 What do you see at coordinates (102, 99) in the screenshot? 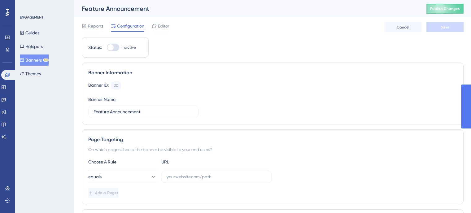
I see `div: Banner Name` at bounding box center [102, 99].